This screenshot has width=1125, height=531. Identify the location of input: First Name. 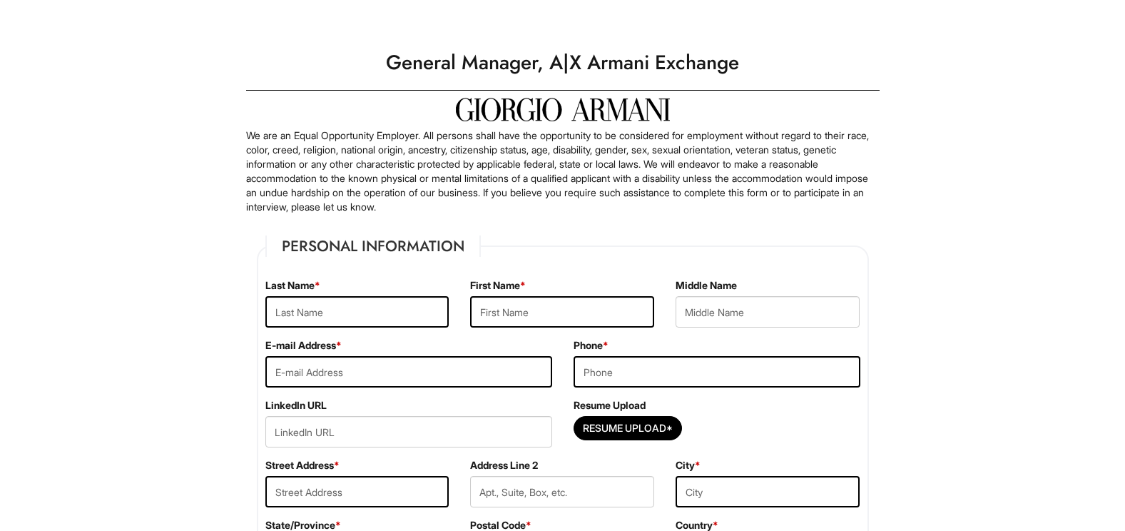
(562, 312).